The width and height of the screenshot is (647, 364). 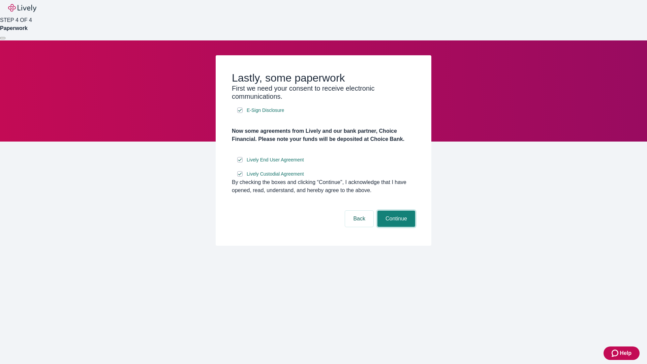 What do you see at coordinates (324, 135) in the screenshot?
I see `h4: Now some agreements from Lively and our bank partner, Choice Financial. Please note your funds wi...` at bounding box center [324, 135].